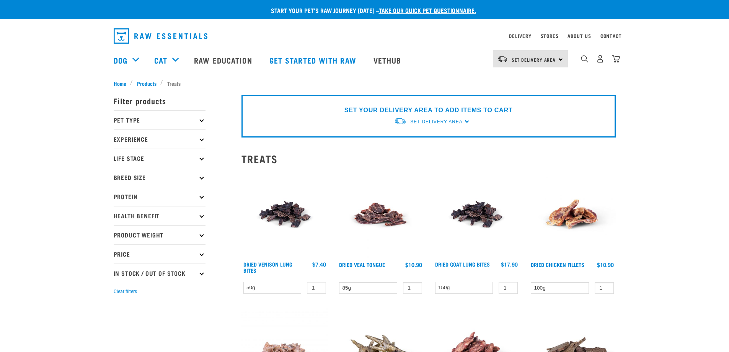 This screenshot has height=352, width=729. What do you see at coordinates (314, 60) in the screenshot?
I see `a: Get started with Raw` at bounding box center [314, 60].